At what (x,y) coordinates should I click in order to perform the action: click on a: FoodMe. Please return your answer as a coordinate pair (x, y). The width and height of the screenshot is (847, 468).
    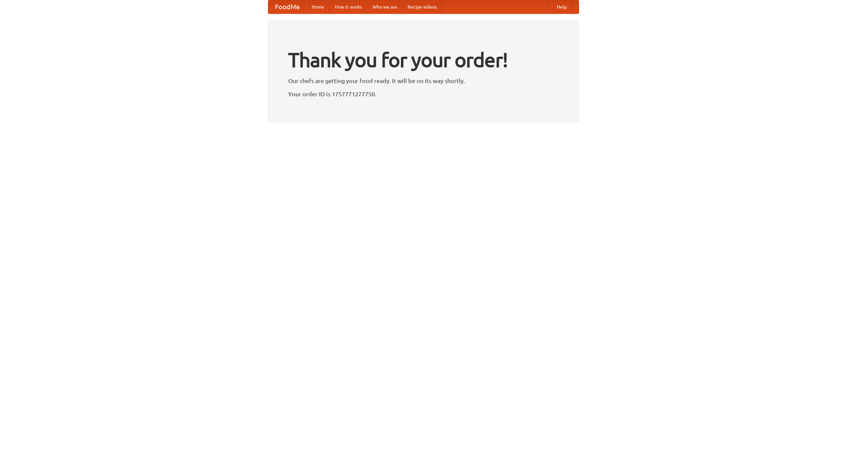
    Looking at the image, I should click on (287, 7).